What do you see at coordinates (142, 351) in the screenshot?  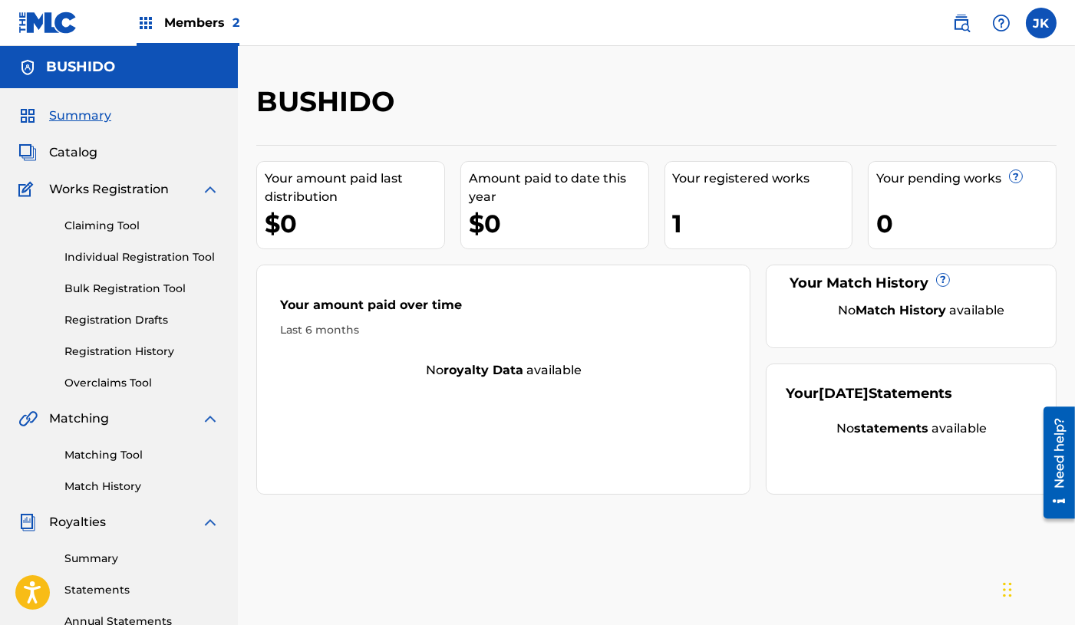 I see `a: Registration History` at bounding box center [142, 351].